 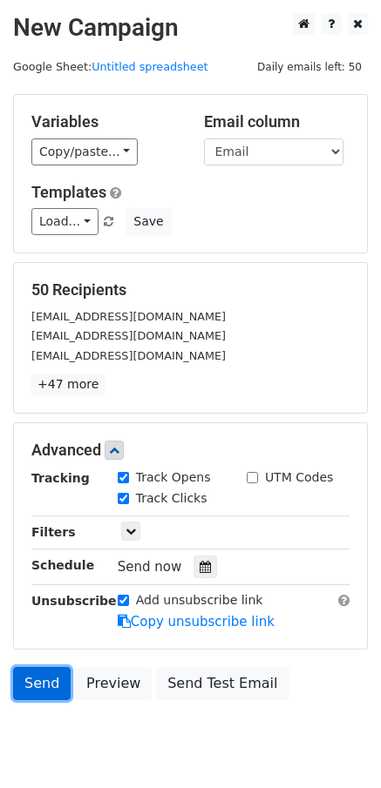 What do you see at coordinates (149, 66) in the screenshot?
I see `a: Untitled spreadsheet` at bounding box center [149, 66].